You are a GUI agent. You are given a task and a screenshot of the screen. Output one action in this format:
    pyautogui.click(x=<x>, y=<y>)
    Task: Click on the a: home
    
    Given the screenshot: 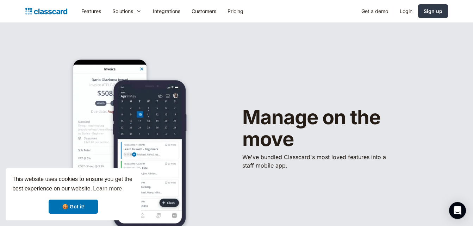 What is the action you would take?
    pyautogui.click(x=46, y=11)
    